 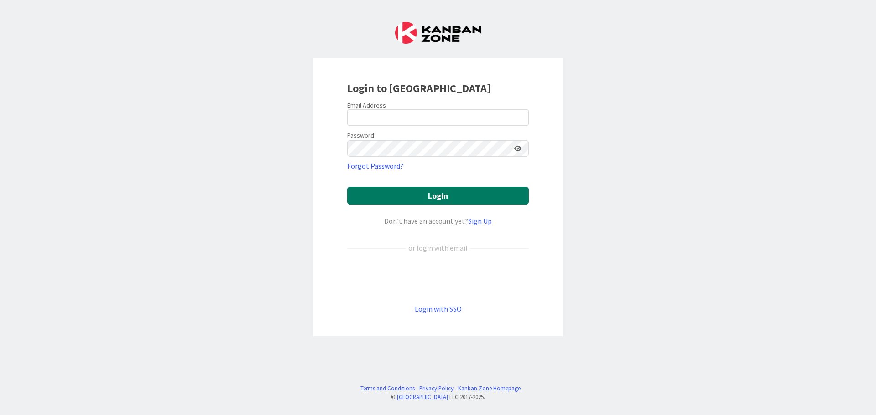 I want to click on button: Login, so click(x=438, y=196).